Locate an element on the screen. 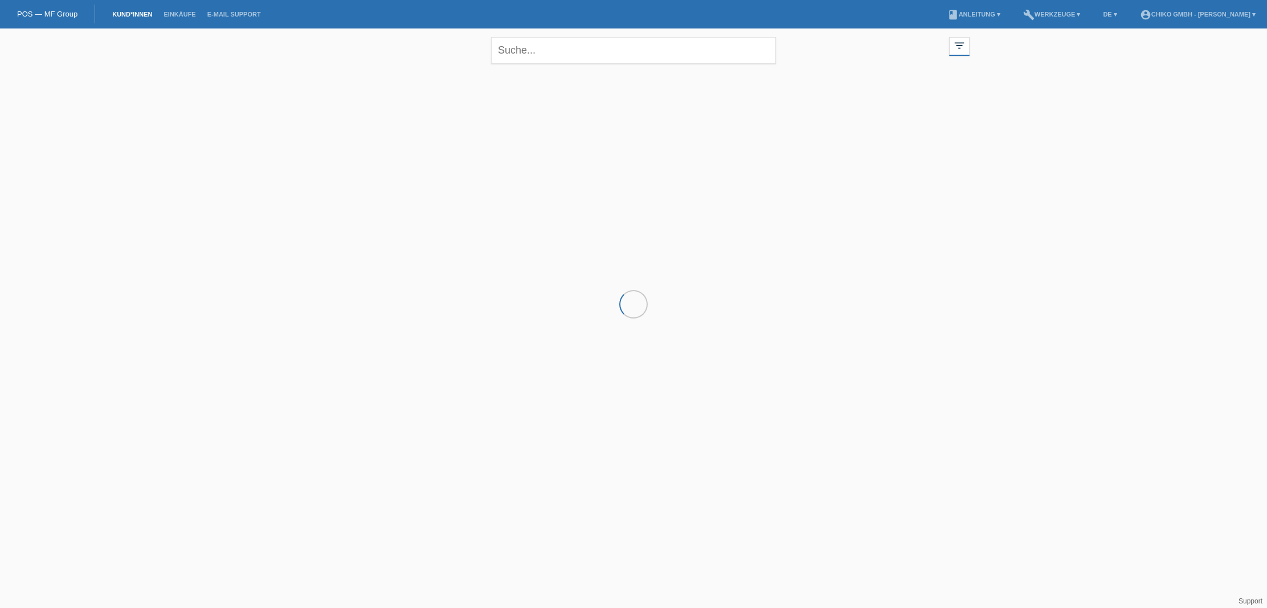  a: Support is located at coordinates (1251, 601).